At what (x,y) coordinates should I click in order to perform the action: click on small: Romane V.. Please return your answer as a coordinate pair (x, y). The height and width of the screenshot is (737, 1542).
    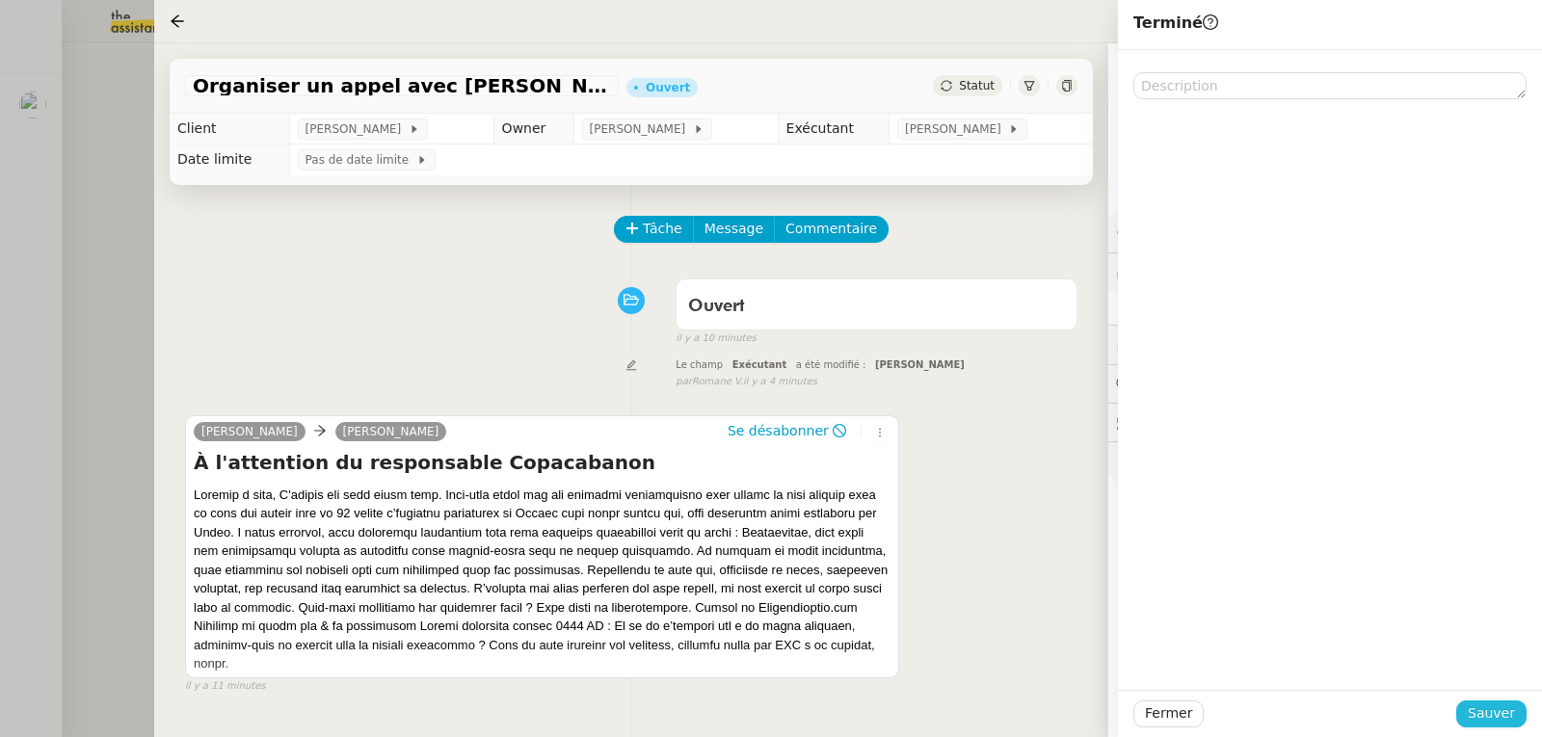
    Looking at the image, I should click on (746, 382).